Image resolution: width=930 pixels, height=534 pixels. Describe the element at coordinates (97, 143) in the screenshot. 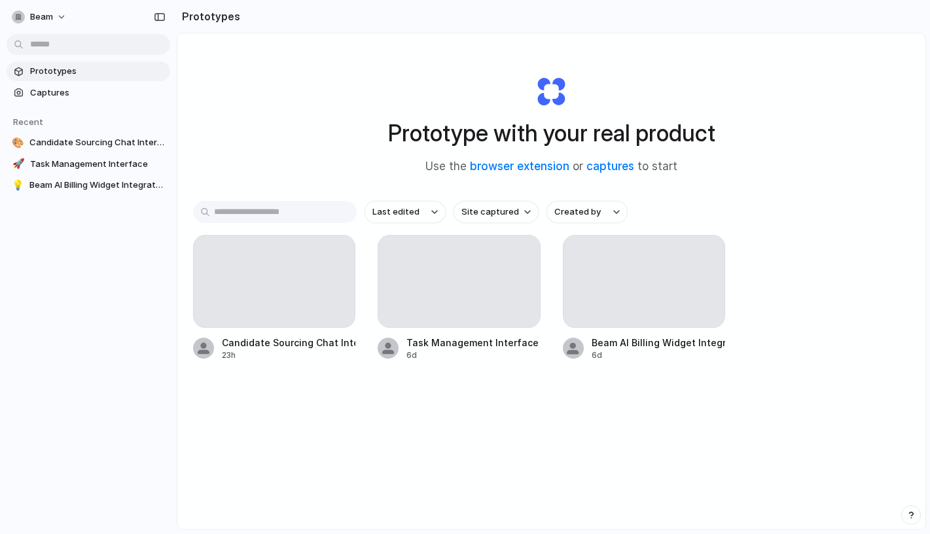

I see `span: Candidate Sourcing Chat Interface` at that location.